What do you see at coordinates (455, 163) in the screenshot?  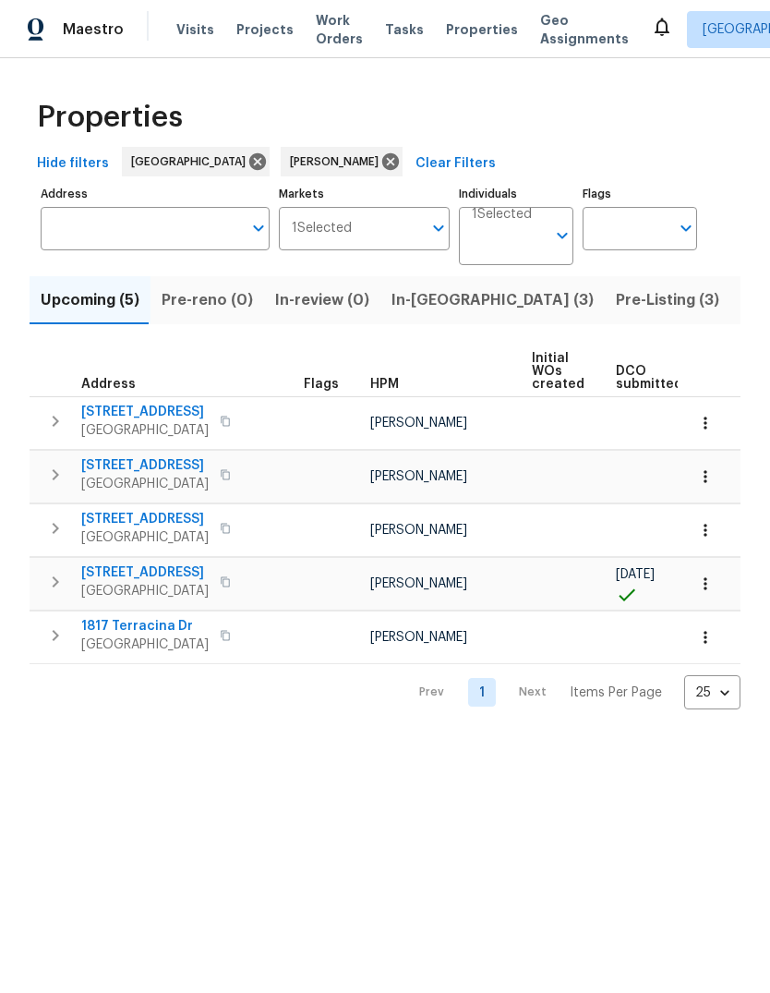 I see `button: Clear Filters` at bounding box center [455, 163].